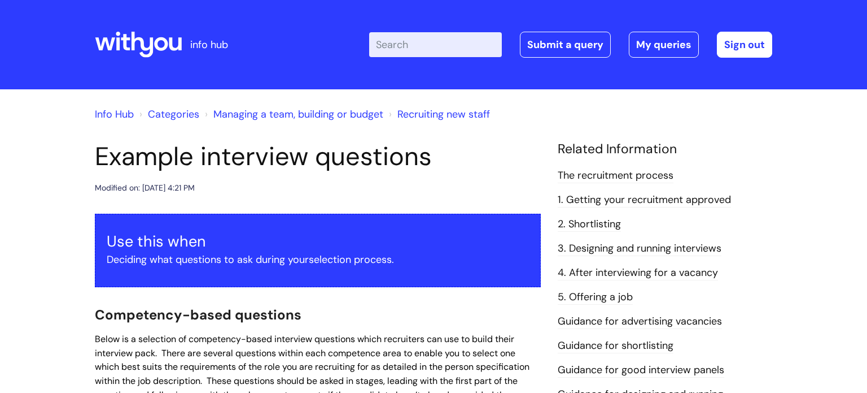 The height and width of the screenshot is (393, 867). Describe the element at coordinates (616, 176) in the screenshot. I see `a: The recruitment process` at that location.